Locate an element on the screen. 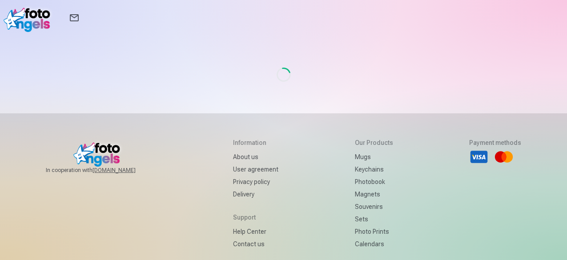  a: Help Center is located at coordinates (256, 232).